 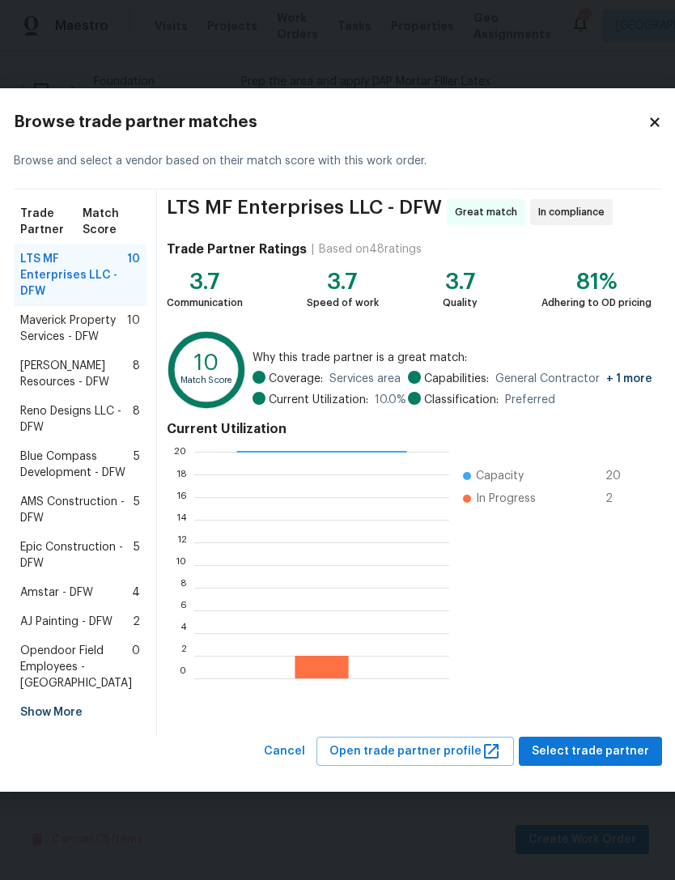 I want to click on button: Open trade partner profile, so click(x=415, y=751).